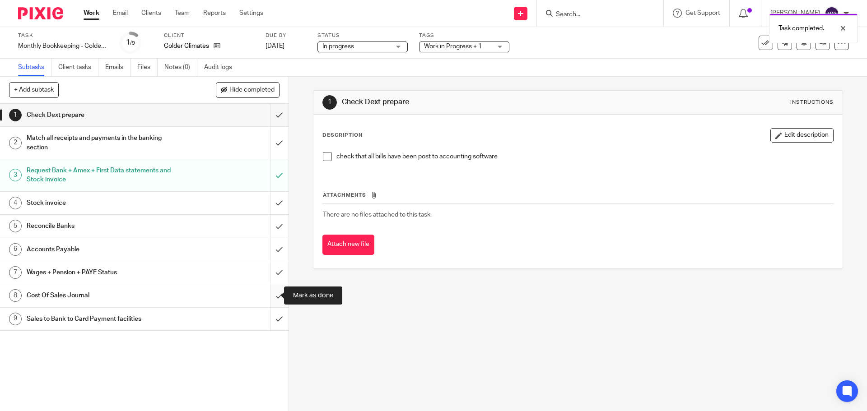 Image resolution: width=867 pixels, height=411 pixels. Describe the element at coordinates (247, 90) in the screenshot. I see `button: Hide completed` at that location.